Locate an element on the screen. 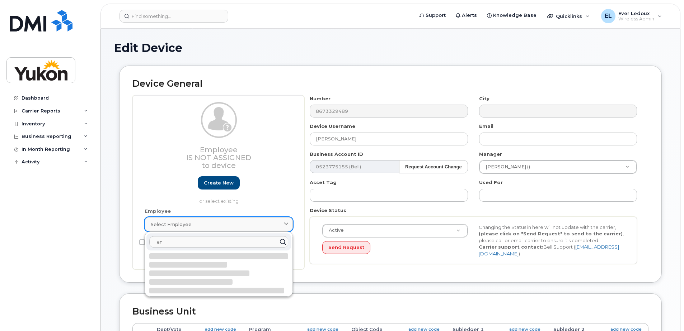 This screenshot has height=331, width=684. label: City is located at coordinates (484, 99).